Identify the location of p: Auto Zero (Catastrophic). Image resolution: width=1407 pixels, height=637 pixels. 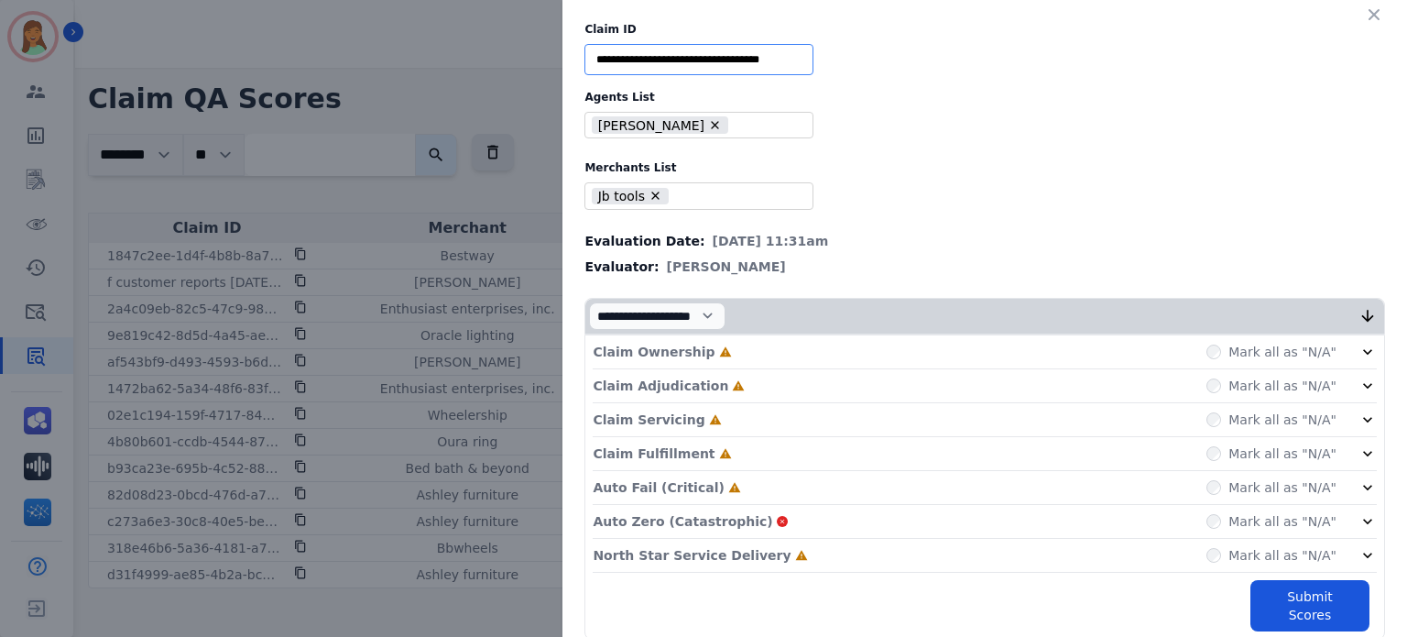
(682, 521).